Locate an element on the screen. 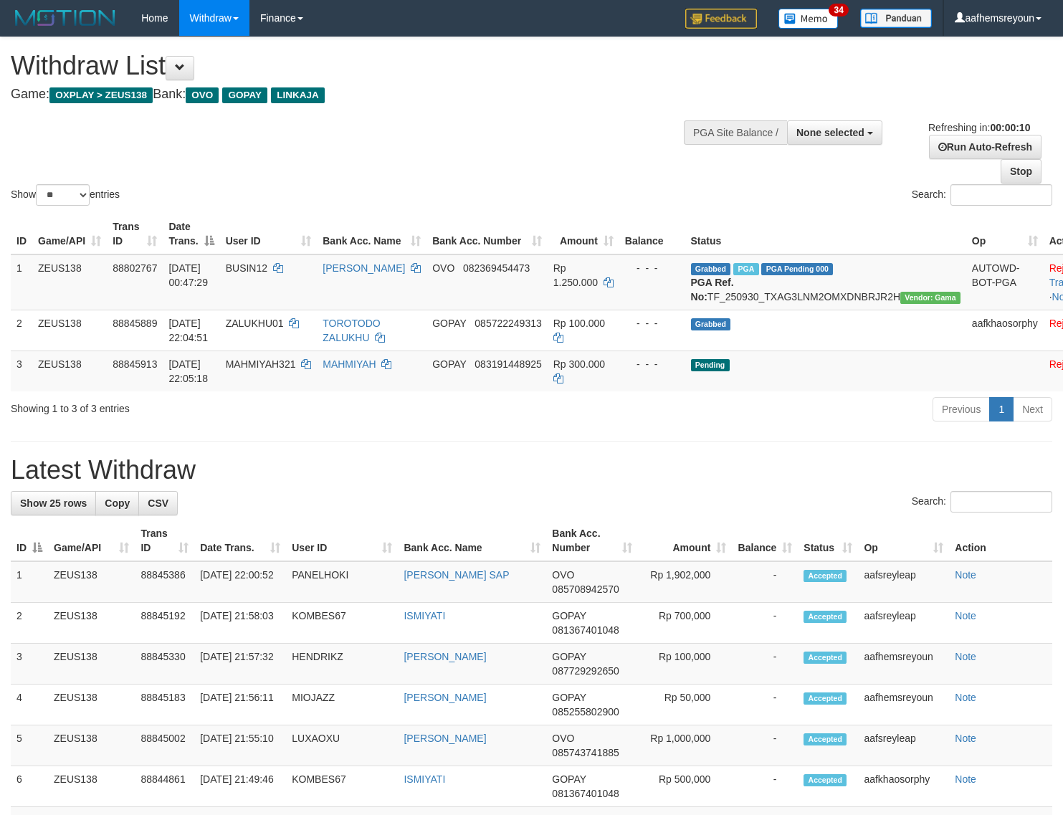 The height and width of the screenshot is (815, 1063). span: Vendor URL: https://trx31.1velocity.biz is located at coordinates (930, 297).